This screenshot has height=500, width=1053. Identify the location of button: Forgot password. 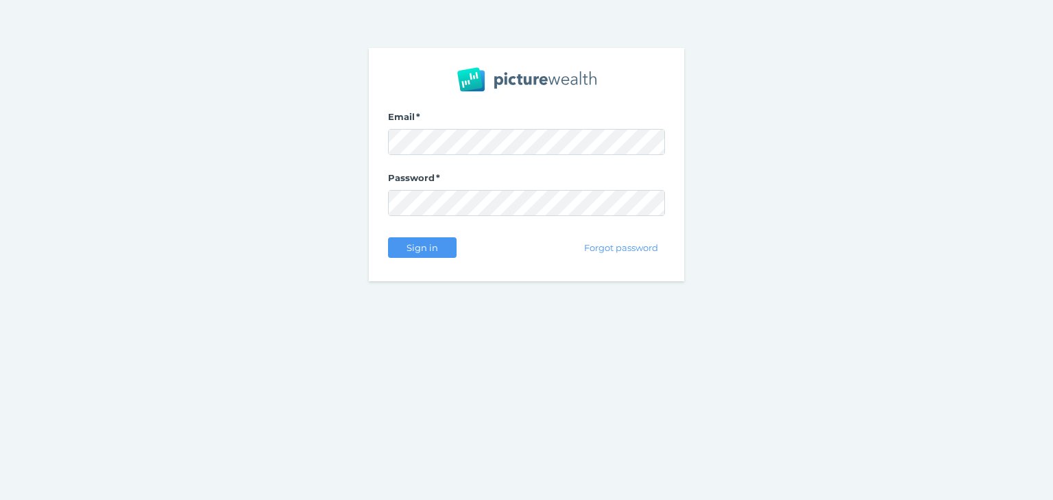
(621, 247).